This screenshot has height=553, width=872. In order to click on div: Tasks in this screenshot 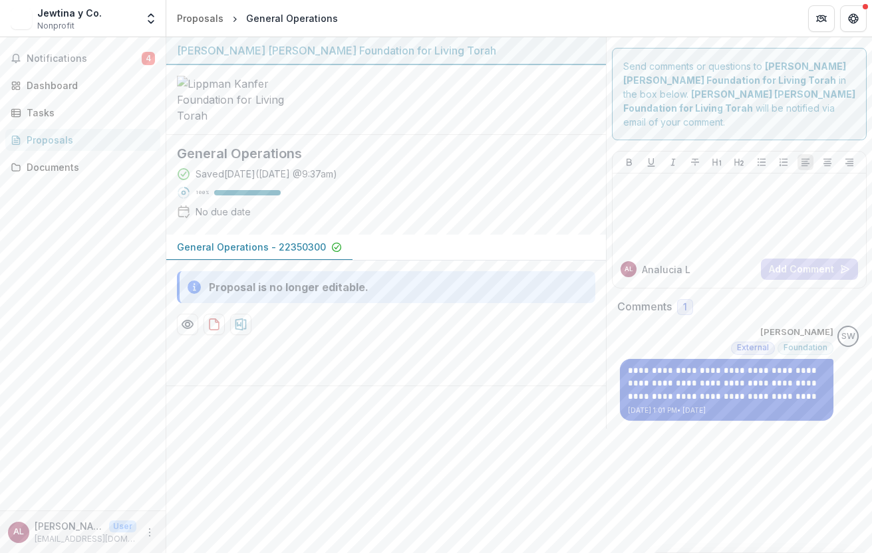, I will do `click(88, 112)`.